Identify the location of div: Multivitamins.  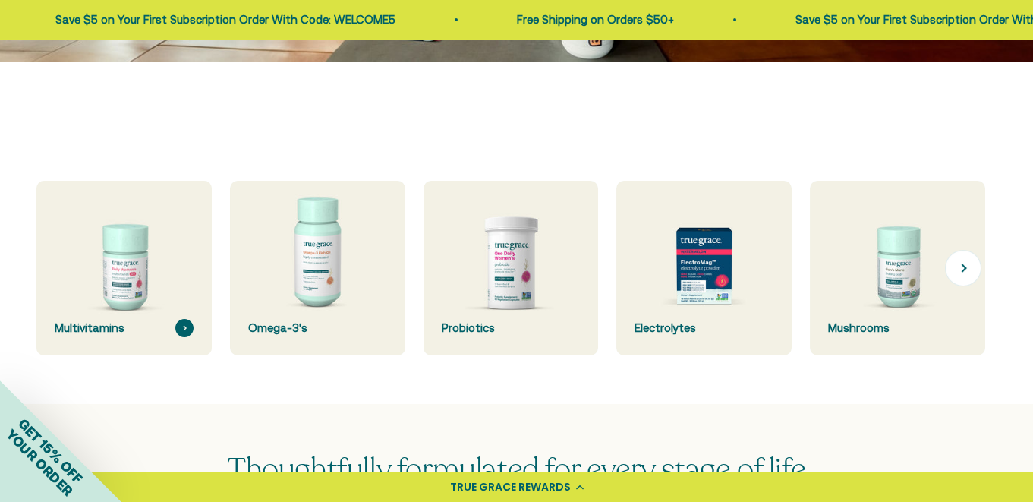
(124, 328).